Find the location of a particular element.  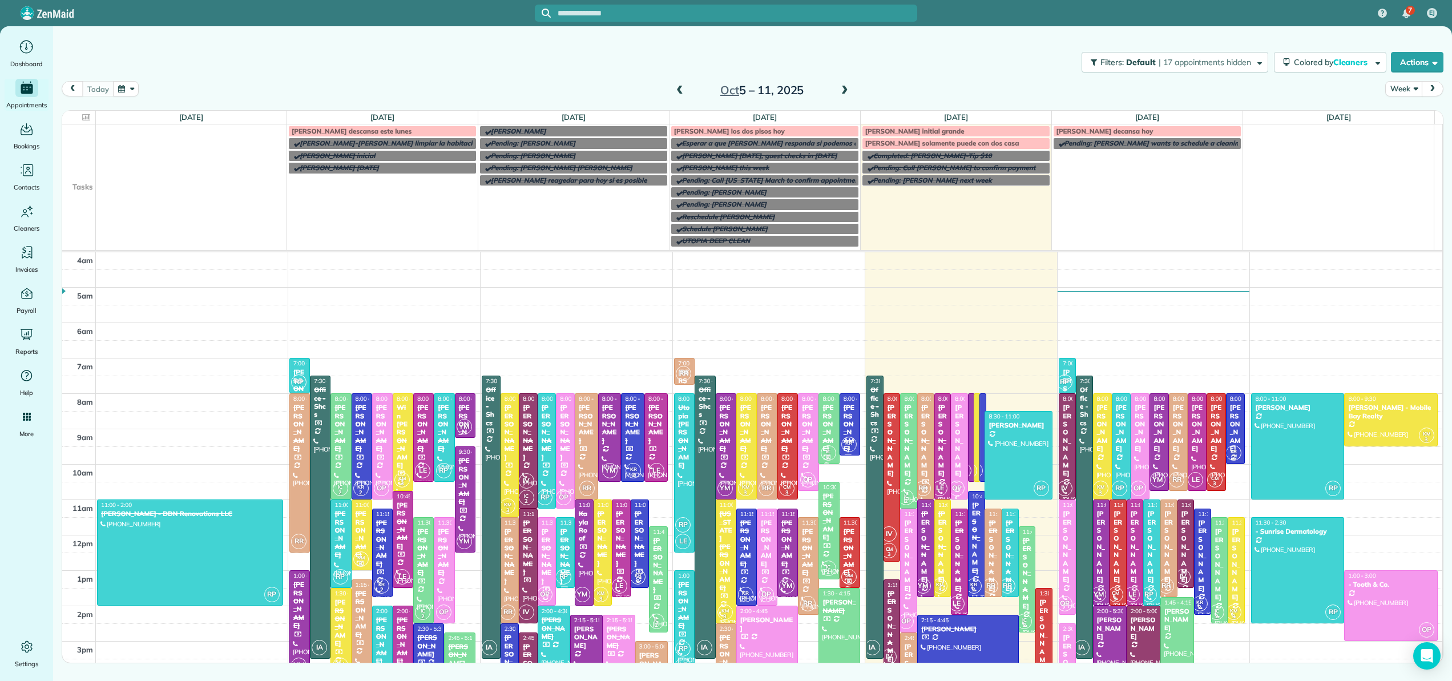

span: 11:30 - 2:15 is located at coordinates (817, 522).